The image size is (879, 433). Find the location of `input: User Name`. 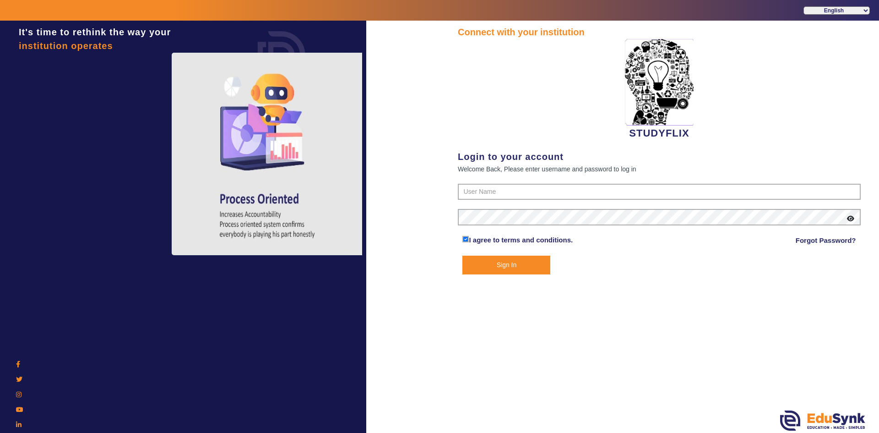

input: User Name is located at coordinates (659, 192).